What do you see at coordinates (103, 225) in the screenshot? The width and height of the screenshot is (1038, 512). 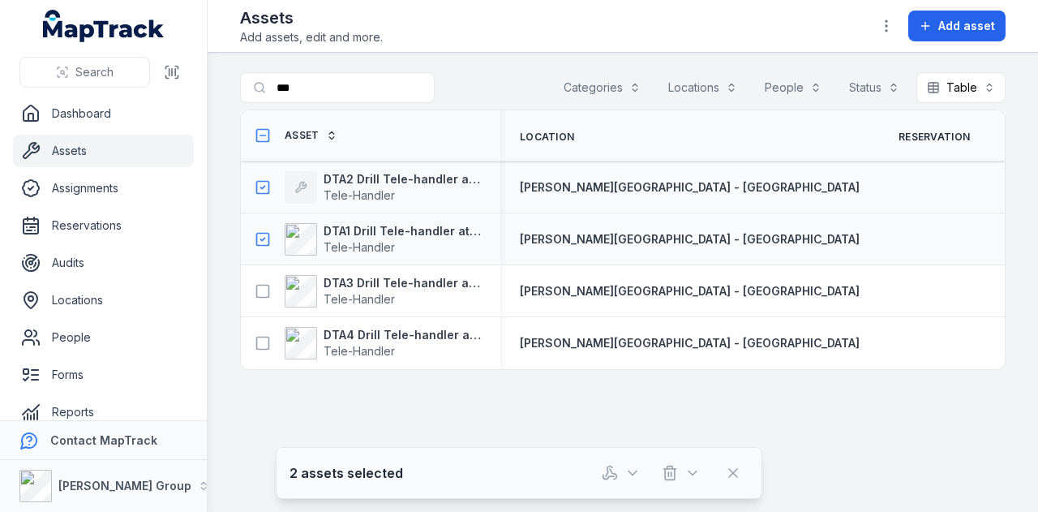 I see `a: Reservations` at bounding box center [103, 225].